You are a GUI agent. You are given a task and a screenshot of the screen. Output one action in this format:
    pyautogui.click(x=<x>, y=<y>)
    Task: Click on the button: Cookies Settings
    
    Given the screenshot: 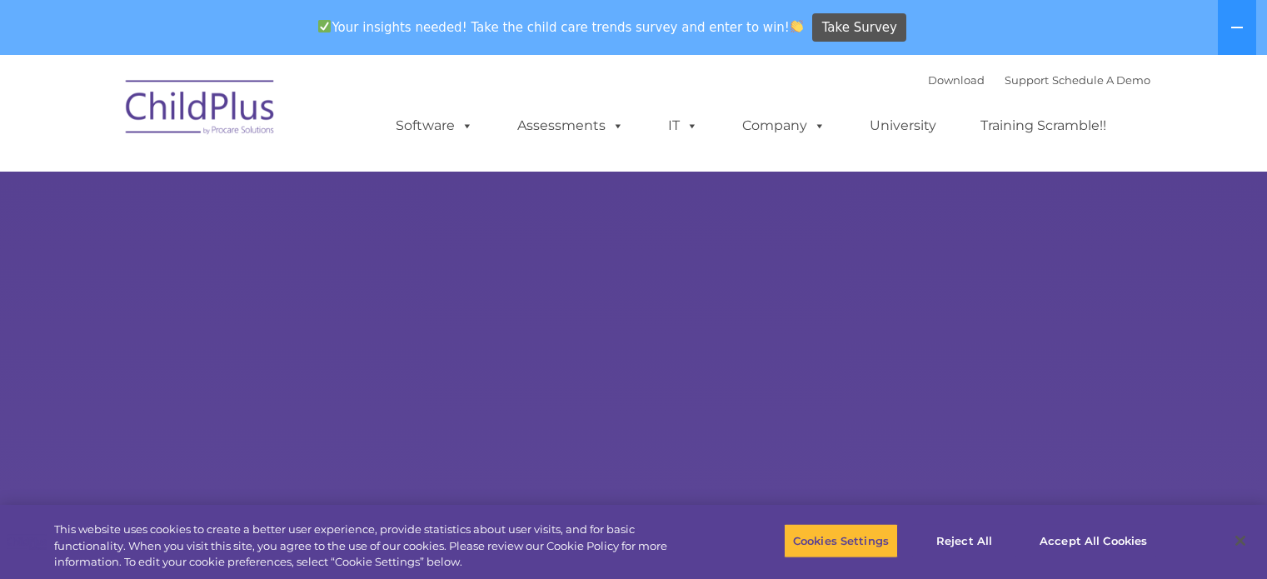 What is the action you would take?
    pyautogui.click(x=840, y=541)
    